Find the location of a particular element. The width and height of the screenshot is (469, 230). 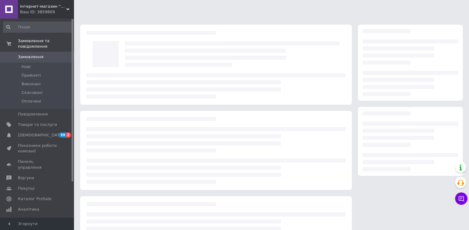

span: Нові is located at coordinates (26, 67).